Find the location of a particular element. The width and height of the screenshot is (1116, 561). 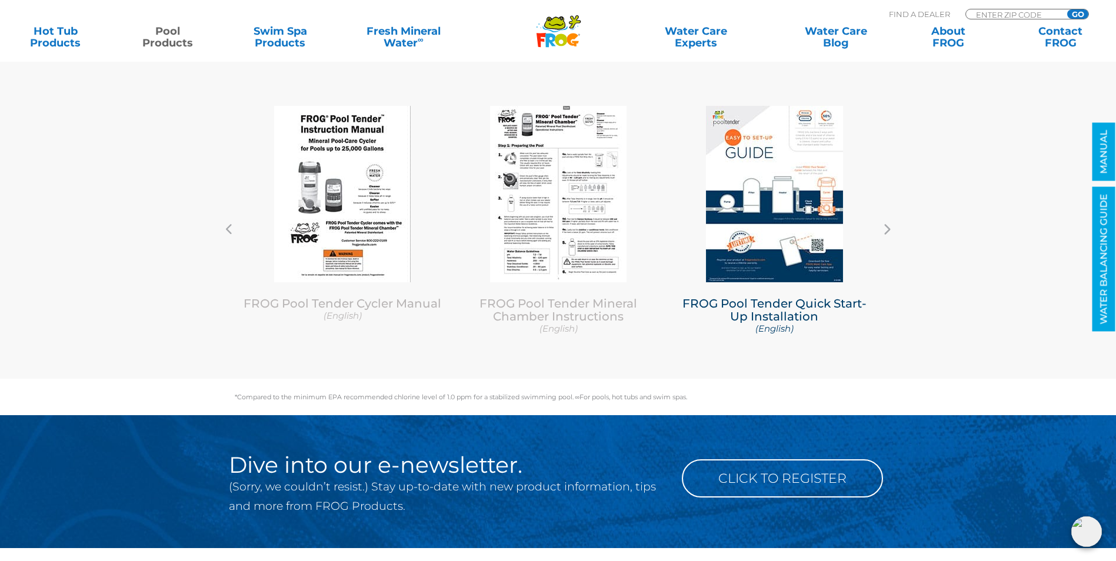

img: PoolTenderCyclerInstructionManual is located at coordinates (342, 194).